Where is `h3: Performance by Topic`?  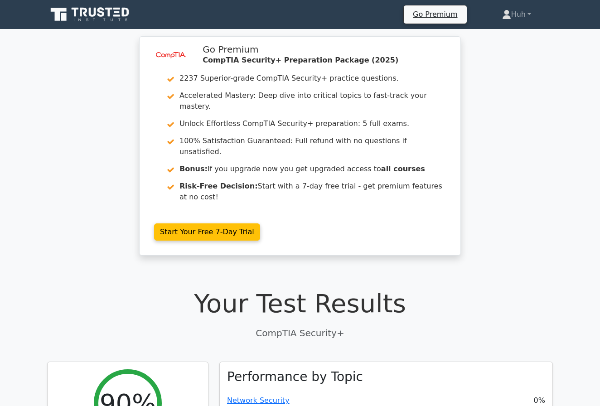
h3: Performance by Topic is located at coordinates (295, 377).